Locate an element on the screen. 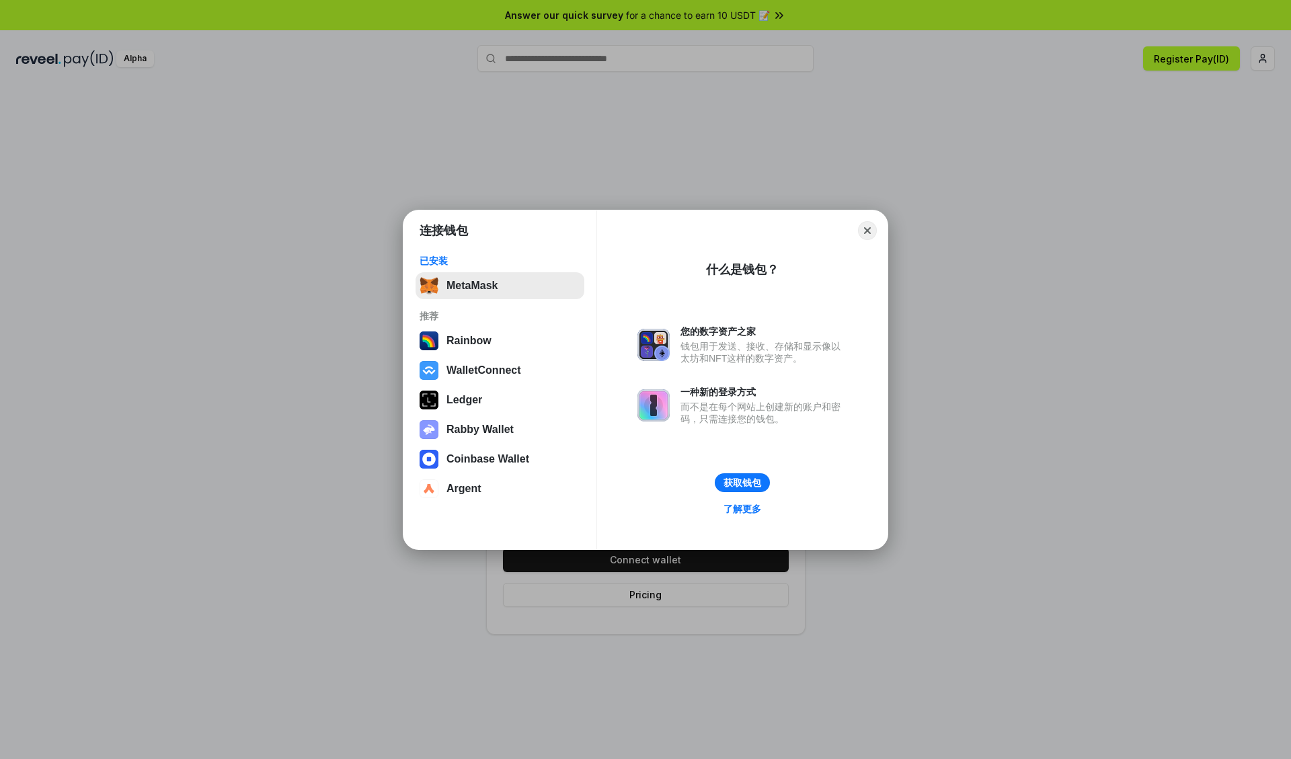 The width and height of the screenshot is (1291, 759). div: 钱包用于发送、接收、存储和显示像以太坊和NFT这样的数字资产。 is located at coordinates (764, 352).